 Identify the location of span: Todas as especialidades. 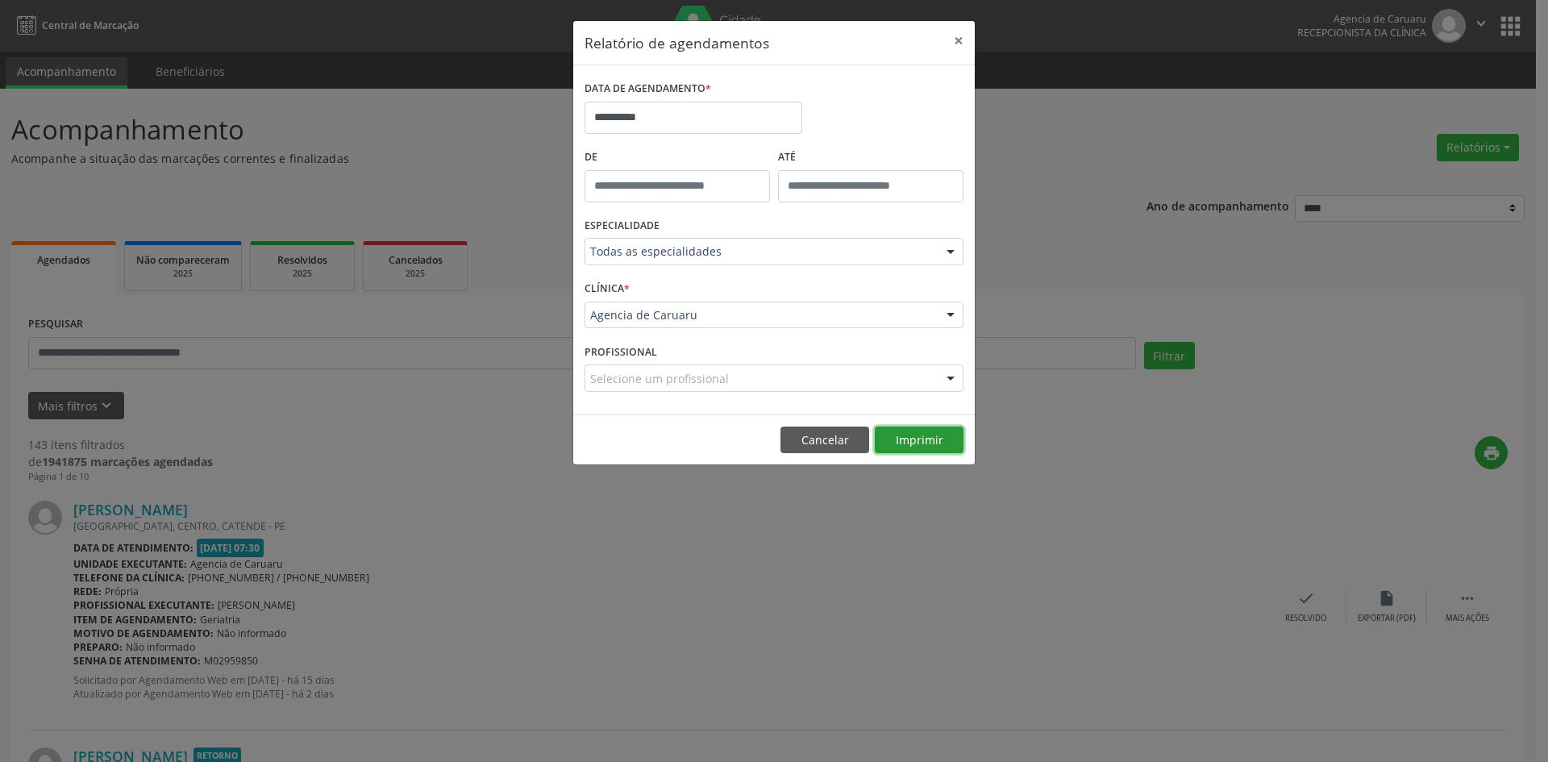
(760, 251).